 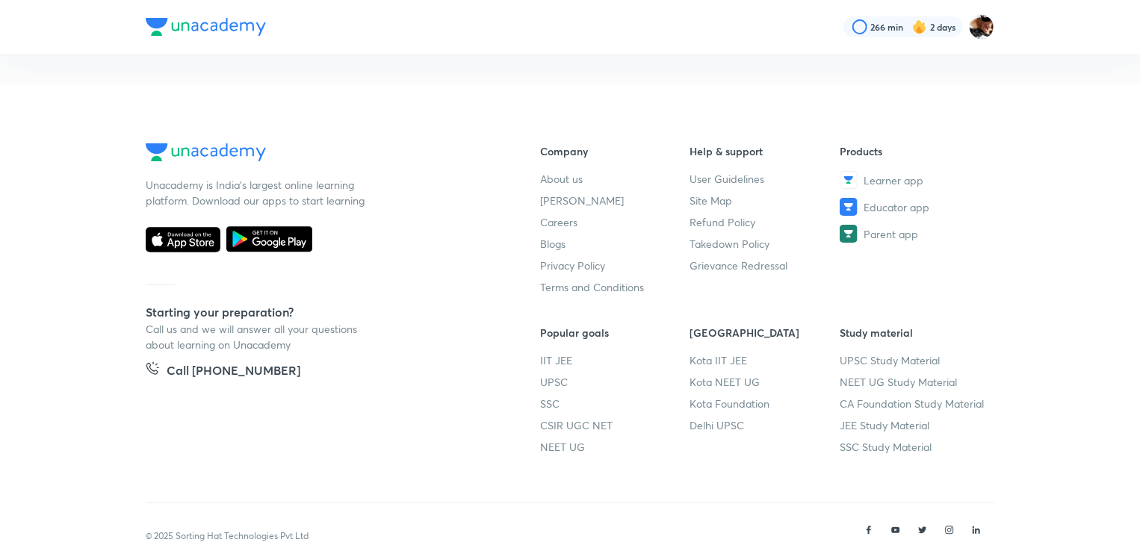 I want to click on a: CSIR UGC NET, so click(x=615, y=425).